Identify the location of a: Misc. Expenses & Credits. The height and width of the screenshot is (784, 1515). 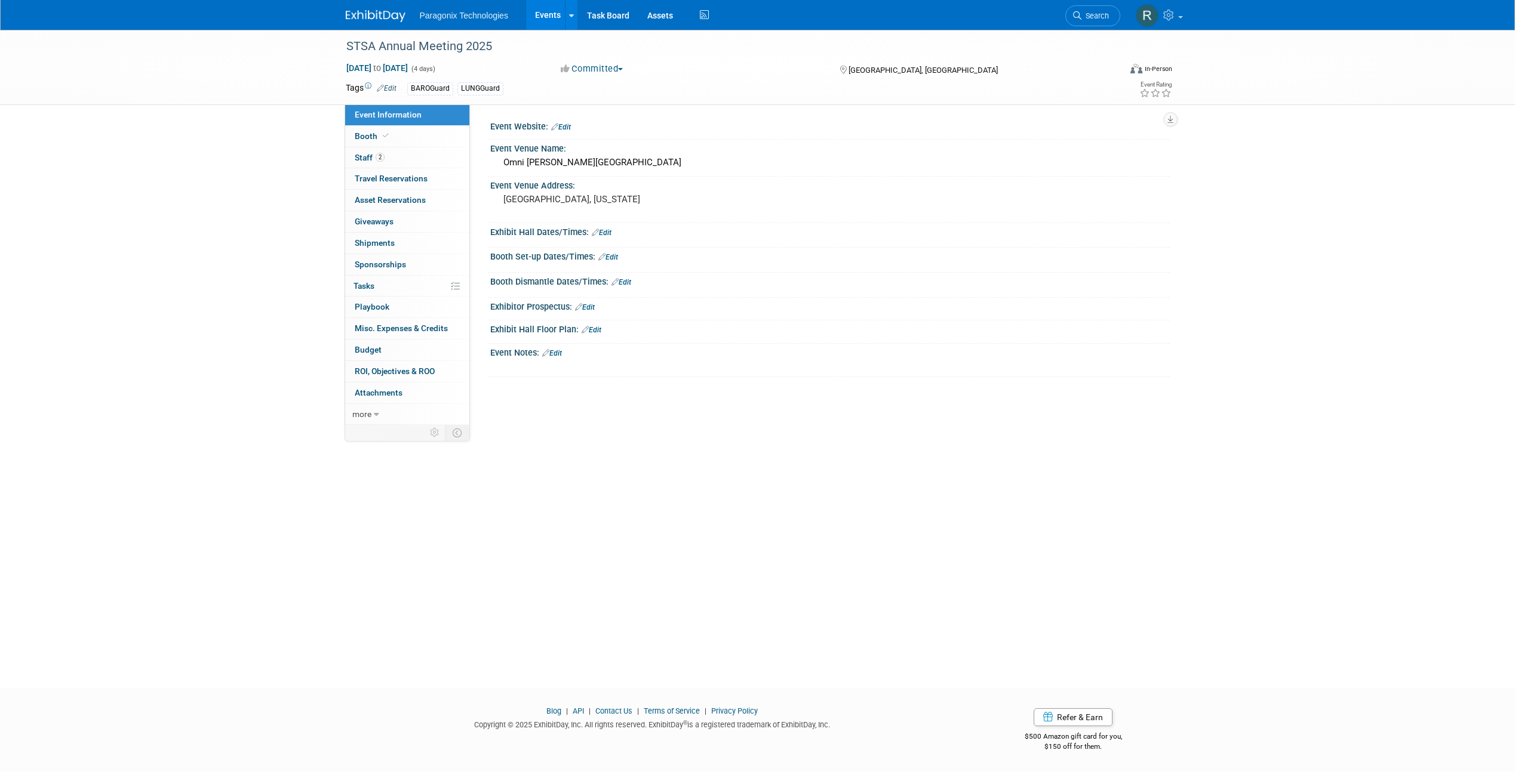
(407, 328).